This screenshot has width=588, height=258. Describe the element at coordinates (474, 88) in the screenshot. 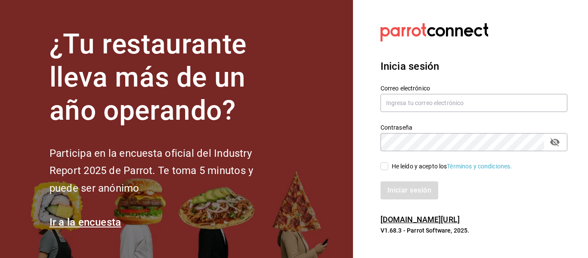

I see `label: Correo electrónico` at that location.